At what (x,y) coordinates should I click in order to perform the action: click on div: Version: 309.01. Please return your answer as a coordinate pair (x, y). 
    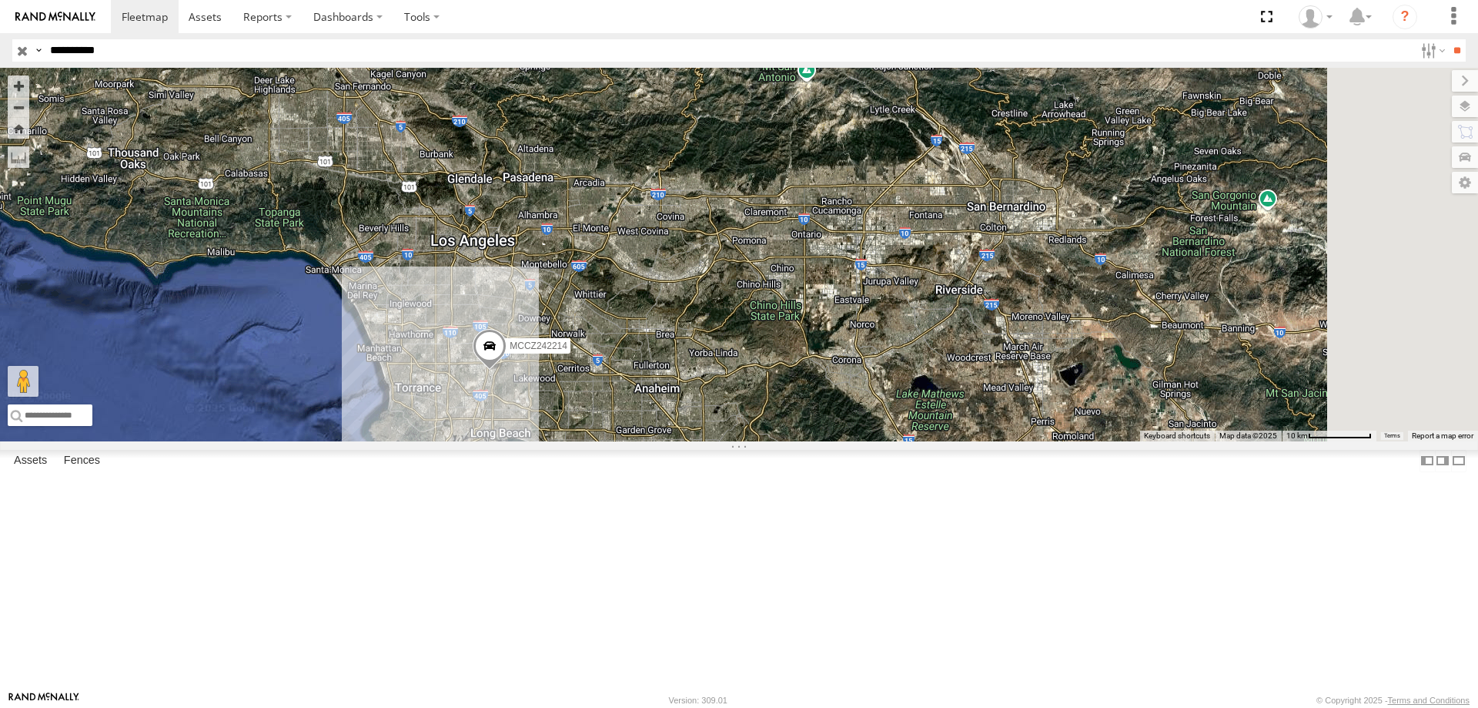
    Looking at the image, I should click on (698, 700).